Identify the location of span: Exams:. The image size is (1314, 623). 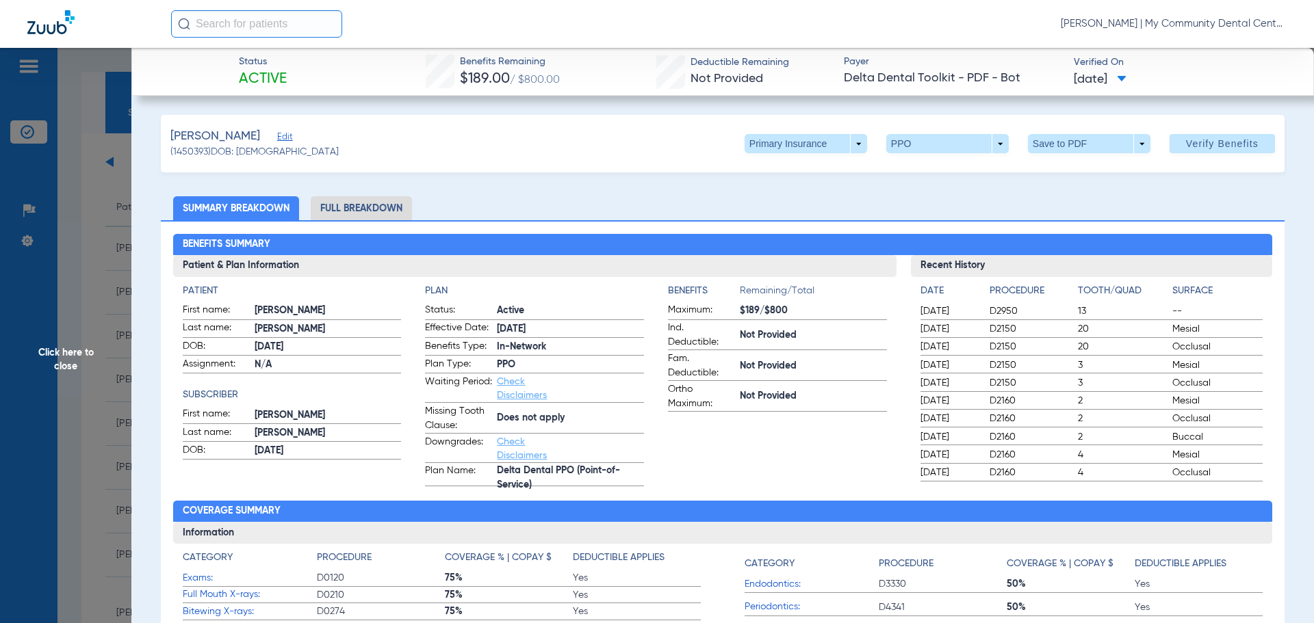
(250, 578).